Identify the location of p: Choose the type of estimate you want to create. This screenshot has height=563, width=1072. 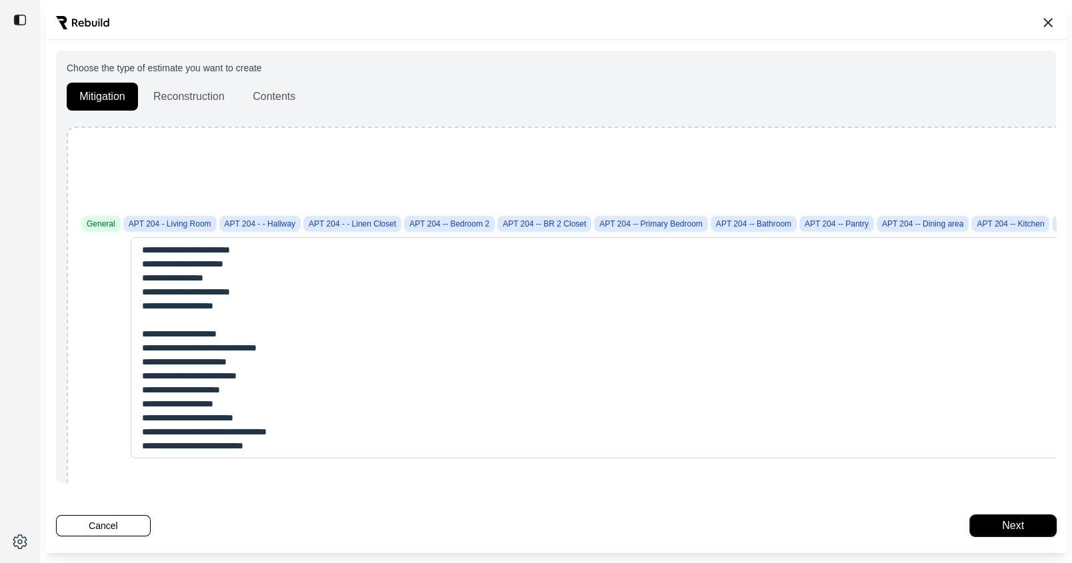
(556, 68).